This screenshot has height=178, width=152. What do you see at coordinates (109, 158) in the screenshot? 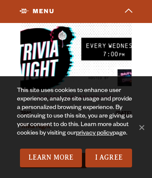
I see `a: I Agree` at bounding box center [109, 158].